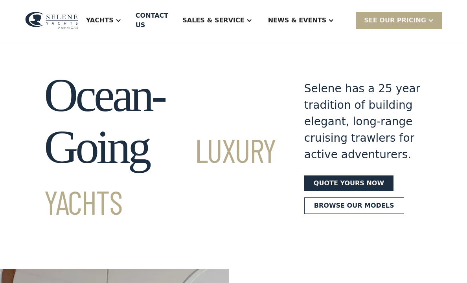  I want to click on a: Browse our models, so click(354, 206).